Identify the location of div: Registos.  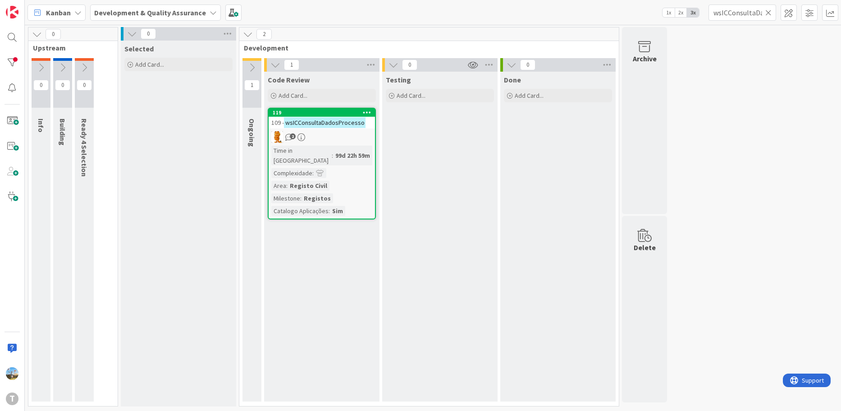
(317, 198).